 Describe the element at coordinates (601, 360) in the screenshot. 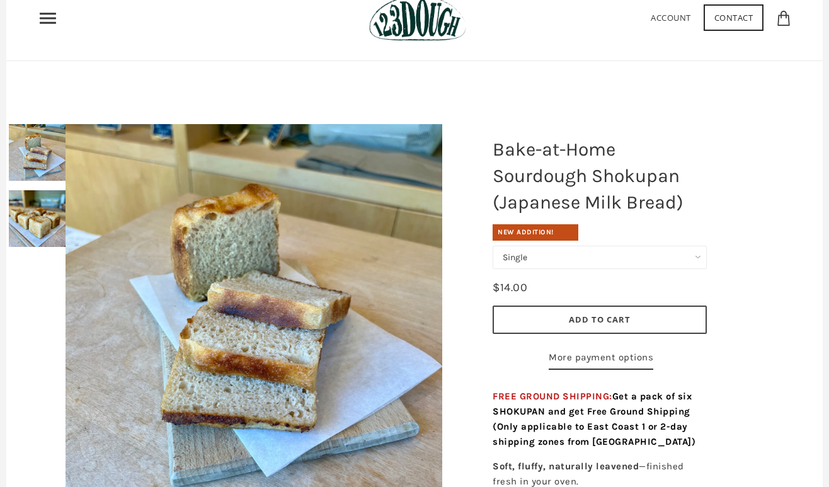

I see `a: More payment options` at that location.